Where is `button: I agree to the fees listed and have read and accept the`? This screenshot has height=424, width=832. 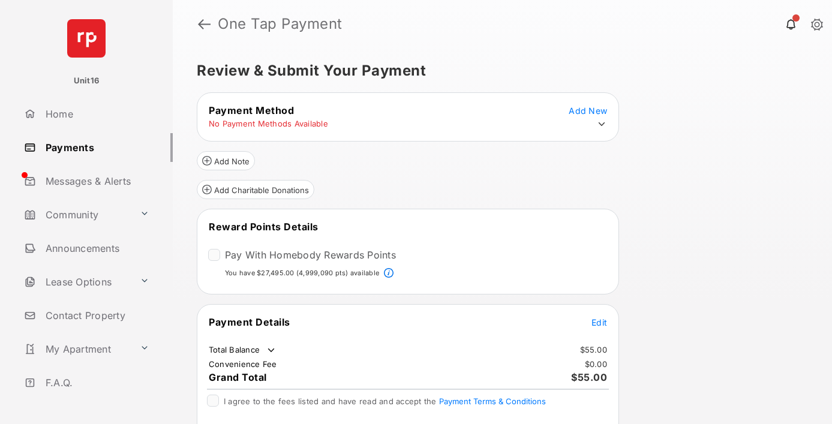 button: I agree to the fees listed and have read and accept the is located at coordinates (492, 401).